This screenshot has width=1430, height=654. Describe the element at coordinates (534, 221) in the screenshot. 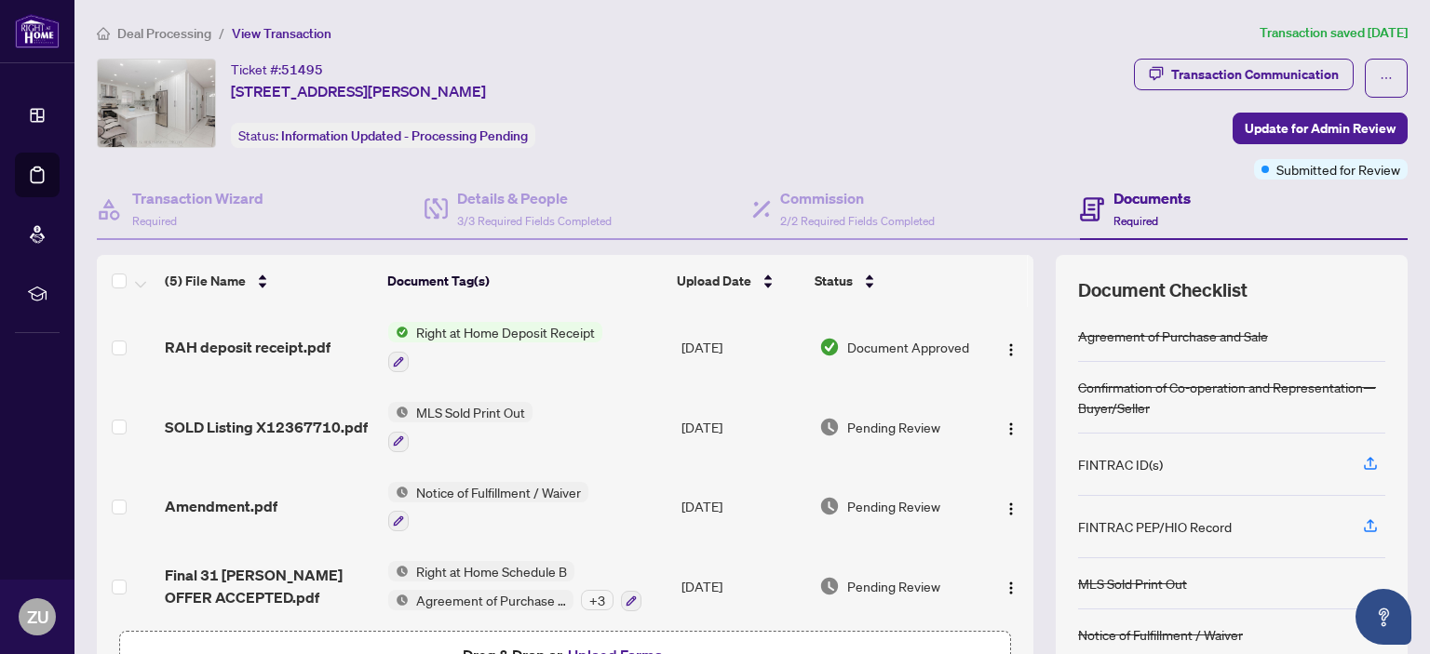

I see `span: 3/3 Required Fields Completed` at that location.